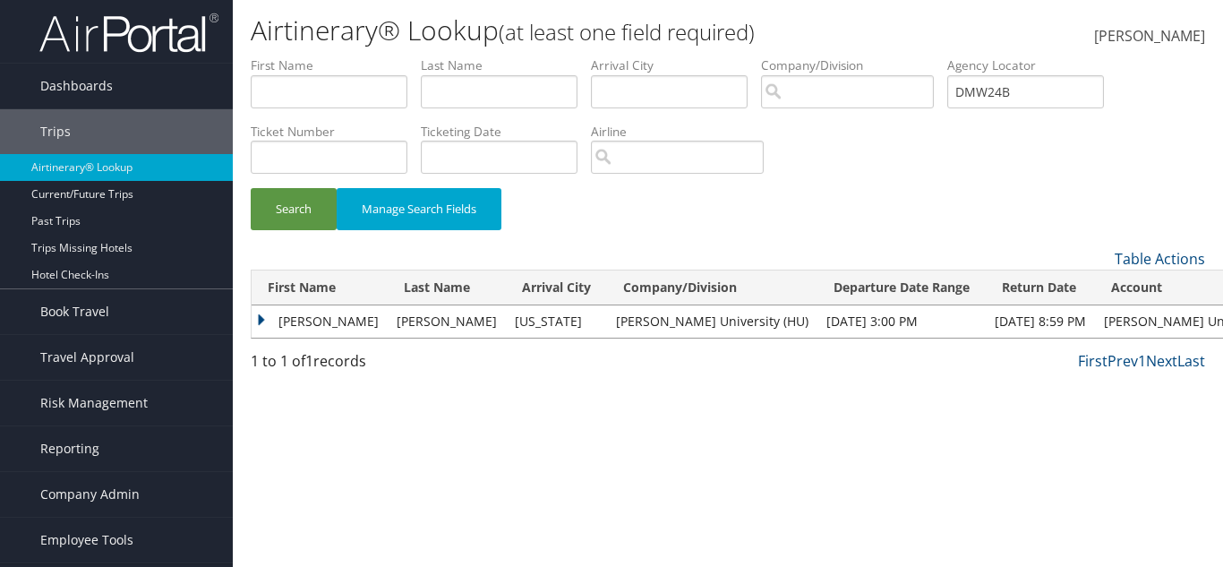 The height and width of the screenshot is (567, 1223). What do you see at coordinates (320, 287) in the screenshot?
I see `th: First Name: activate to sort column descending` at bounding box center [320, 287].